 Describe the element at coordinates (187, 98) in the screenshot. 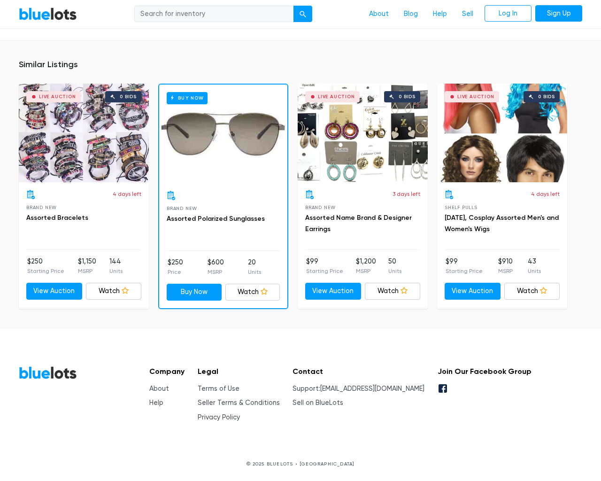

I see `h6: Buy Now` at that location.